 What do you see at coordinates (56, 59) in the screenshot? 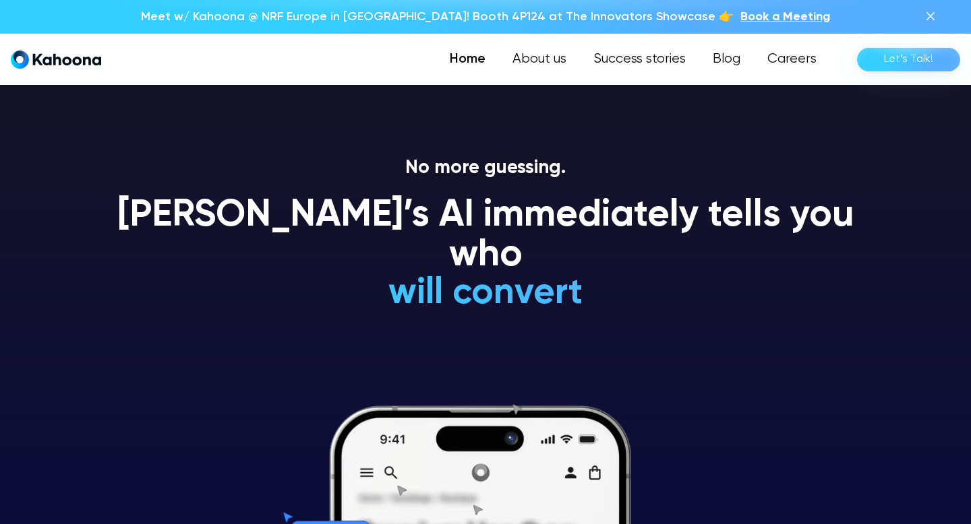
I see `a: home` at bounding box center [56, 59].